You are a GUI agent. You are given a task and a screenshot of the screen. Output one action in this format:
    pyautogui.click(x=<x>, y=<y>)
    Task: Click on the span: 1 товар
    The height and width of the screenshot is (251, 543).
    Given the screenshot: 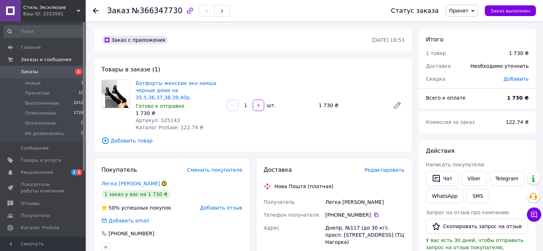 What is the action you would take?
    pyautogui.click(x=436, y=53)
    